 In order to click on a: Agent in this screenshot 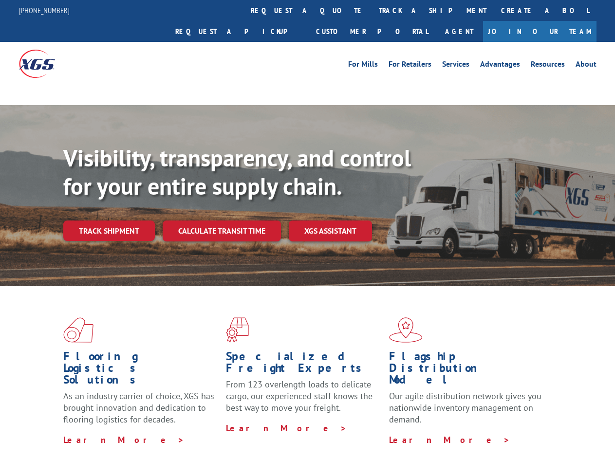, I will do `click(459, 31)`.